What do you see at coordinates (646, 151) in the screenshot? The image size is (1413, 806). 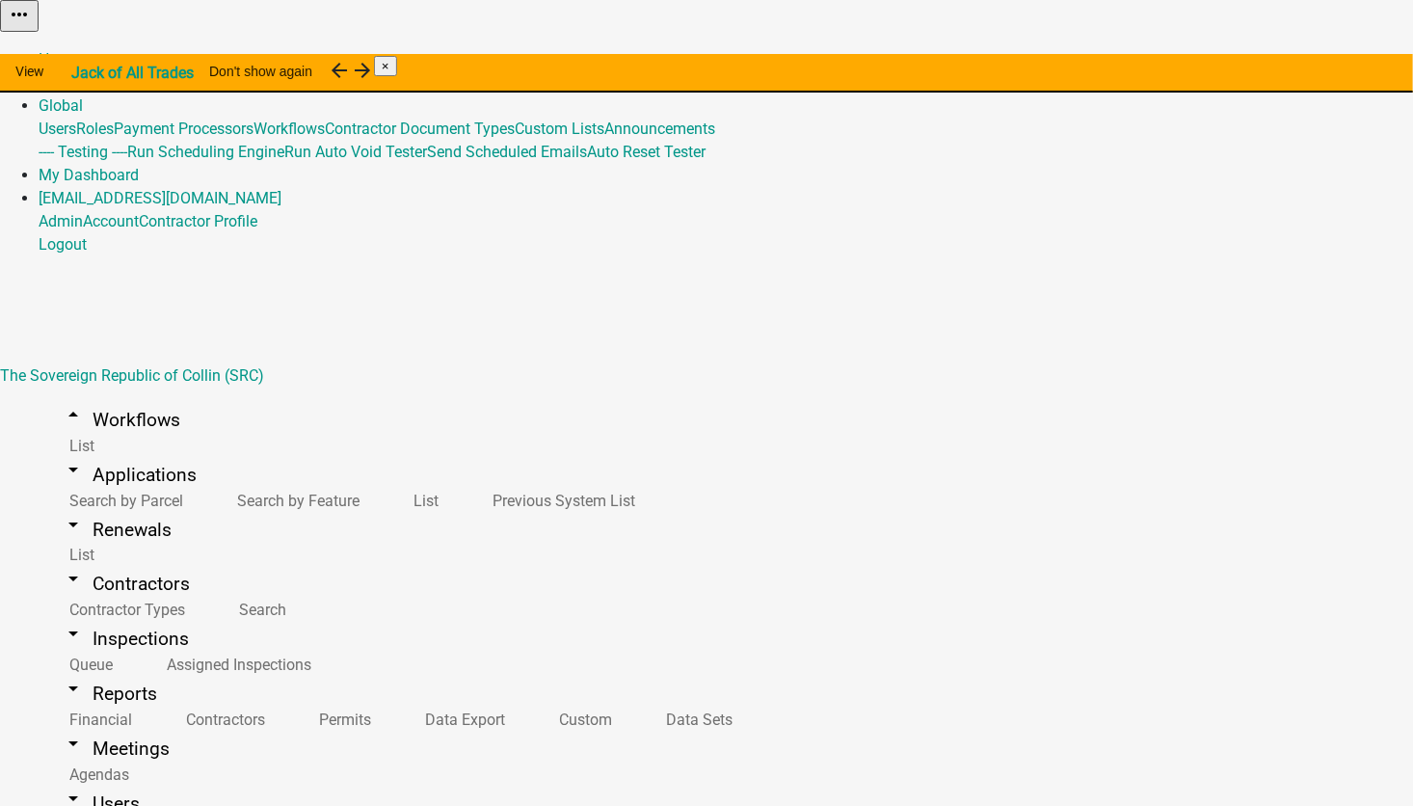 I see `a: Auto Reset Tester` at bounding box center [646, 151].